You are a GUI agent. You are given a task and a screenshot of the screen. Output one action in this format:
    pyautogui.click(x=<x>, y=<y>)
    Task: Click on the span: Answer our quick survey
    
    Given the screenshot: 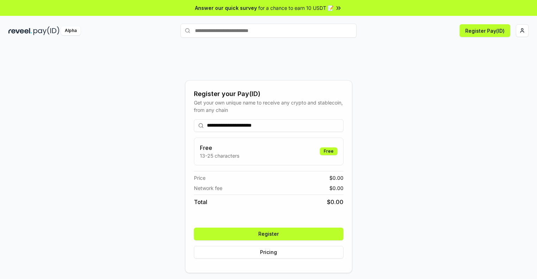 What is the action you would take?
    pyautogui.click(x=226, y=8)
    